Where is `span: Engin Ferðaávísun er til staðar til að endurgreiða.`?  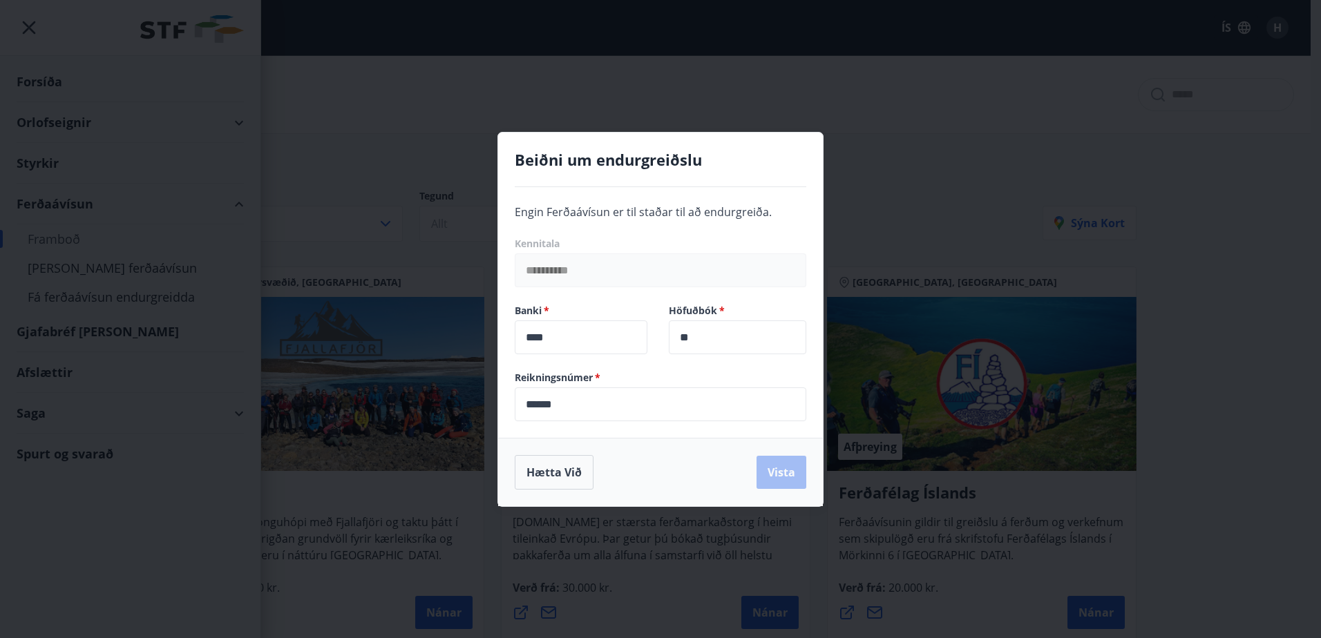
span: Engin Ferðaávísun er til staðar til að endurgreiða. is located at coordinates (643, 212).